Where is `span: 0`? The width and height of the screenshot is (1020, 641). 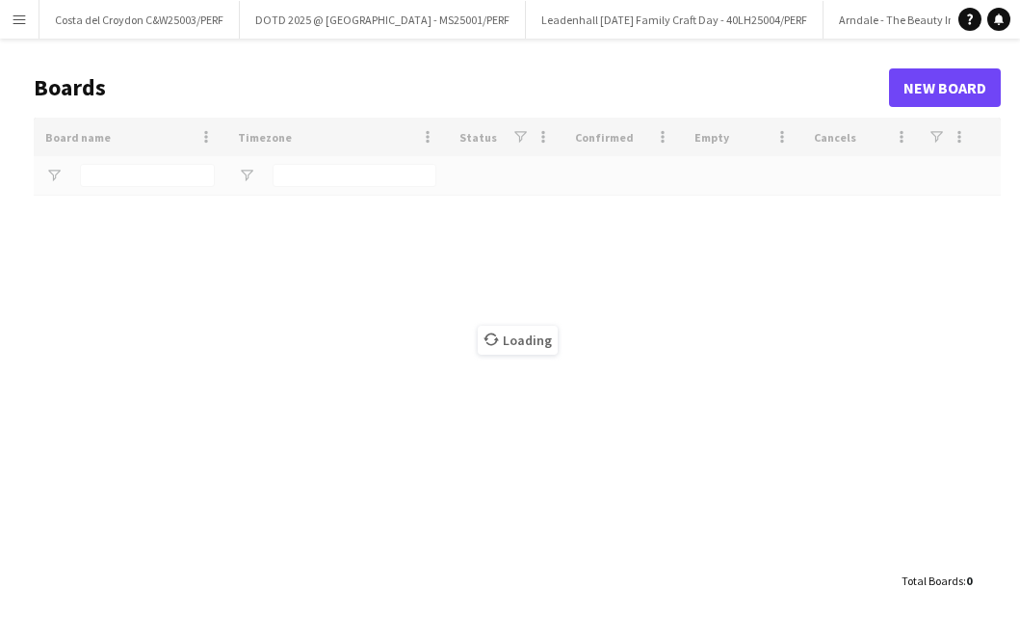 span: 0 is located at coordinates (969, 580).